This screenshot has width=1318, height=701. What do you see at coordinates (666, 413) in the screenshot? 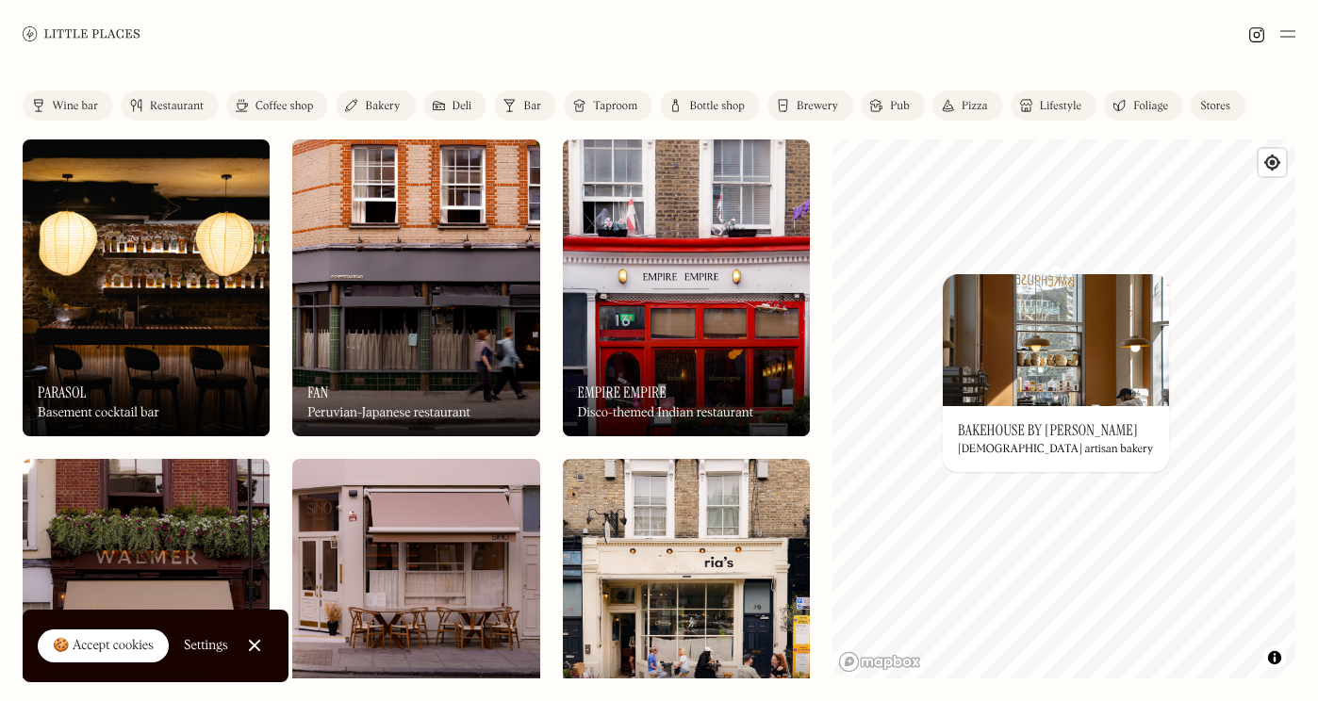
I see `div: Disco-themed Indian restaurant` at bounding box center [666, 413].